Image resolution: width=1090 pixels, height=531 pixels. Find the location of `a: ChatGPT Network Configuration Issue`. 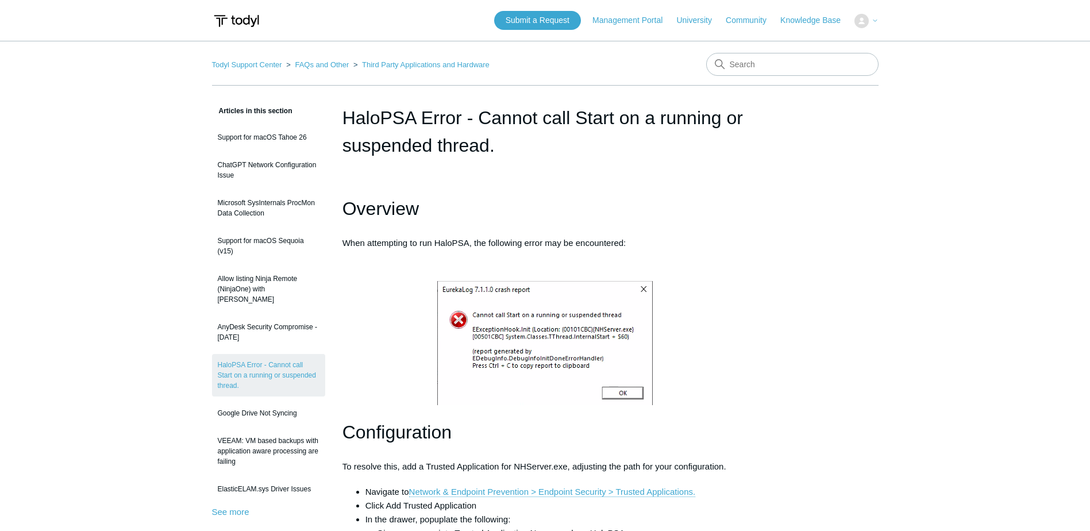

a: ChatGPT Network Configuration Issue is located at coordinates (268, 170).